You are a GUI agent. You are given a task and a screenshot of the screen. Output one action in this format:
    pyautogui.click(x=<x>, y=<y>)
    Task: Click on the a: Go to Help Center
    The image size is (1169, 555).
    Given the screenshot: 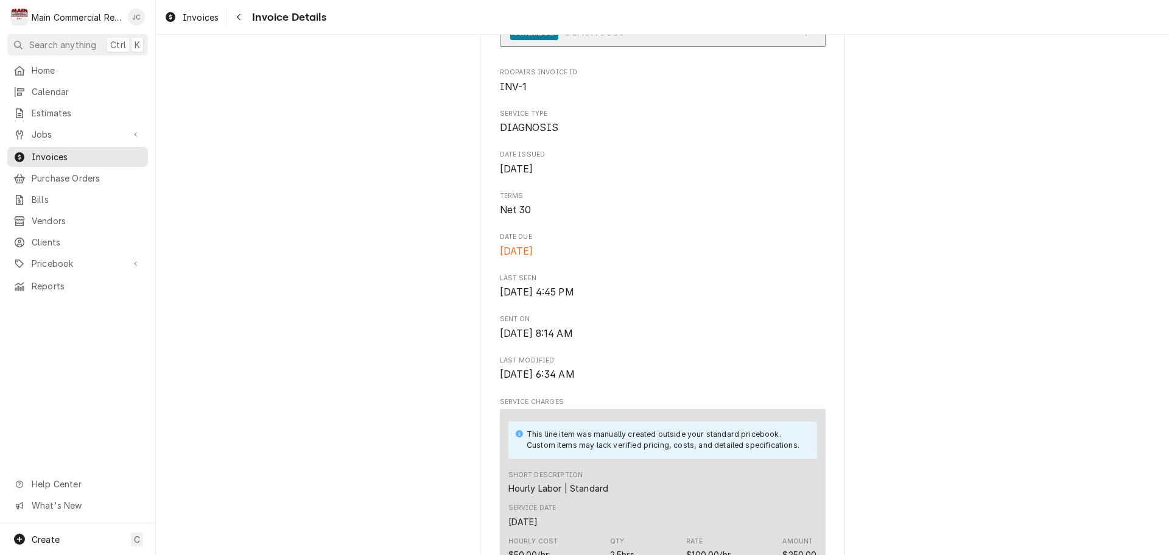 What is the action you would take?
    pyautogui.click(x=77, y=483)
    